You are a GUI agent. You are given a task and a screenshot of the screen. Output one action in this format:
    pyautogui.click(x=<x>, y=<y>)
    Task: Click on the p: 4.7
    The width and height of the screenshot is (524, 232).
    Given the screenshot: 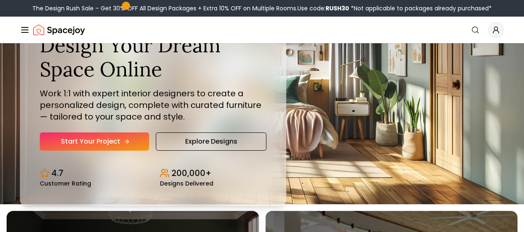 What is the action you would take?
    pyautogui.click(x=57, y=173)
    